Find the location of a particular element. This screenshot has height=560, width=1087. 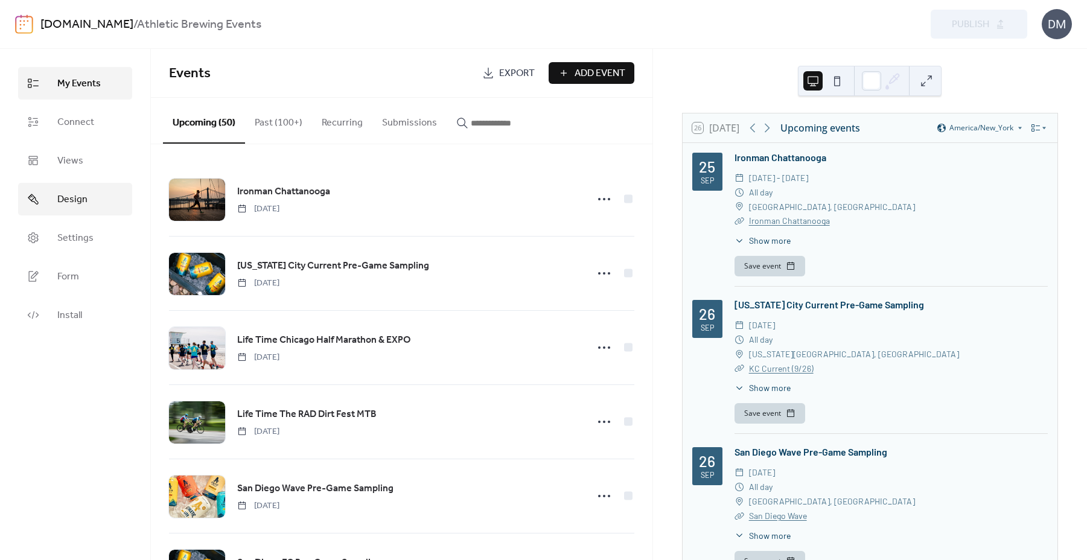

button: Past (100+) is located at coordinates (278, 120).